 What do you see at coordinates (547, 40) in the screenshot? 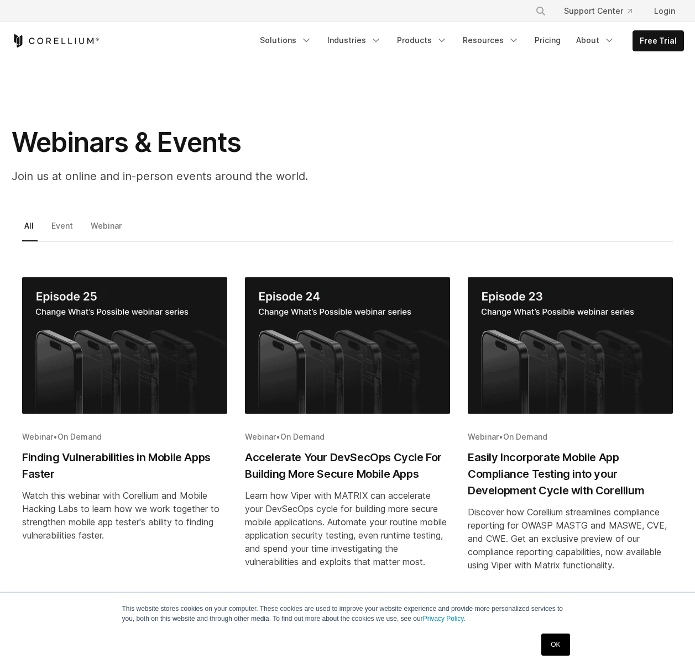
I see `a: Pricing` at bounding box center [547, 40].